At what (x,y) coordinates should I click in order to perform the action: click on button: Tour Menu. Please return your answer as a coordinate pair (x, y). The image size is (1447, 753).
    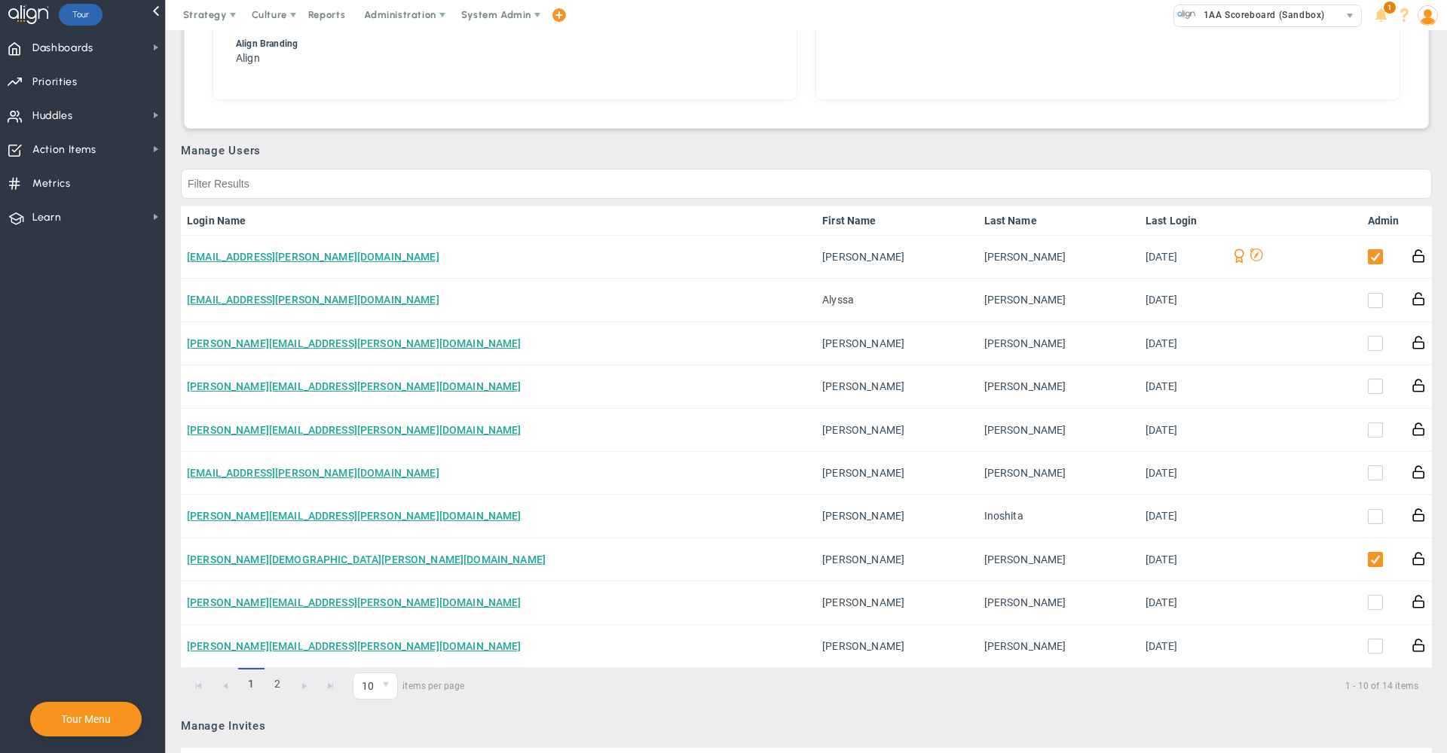
    Looking at the image, I should click on (86, 720).